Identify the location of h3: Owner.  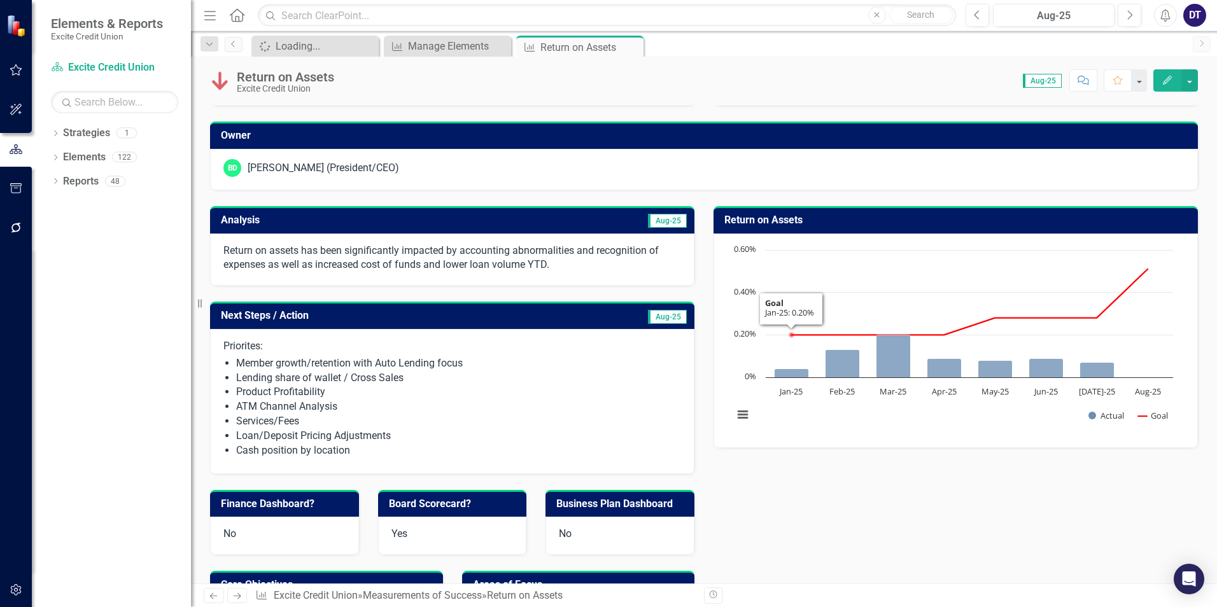
(706, 136).